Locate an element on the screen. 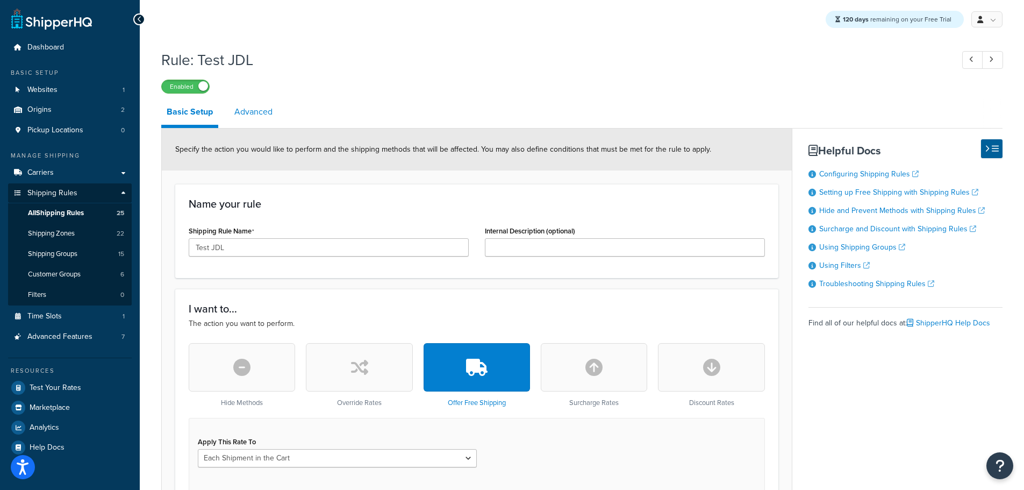 The width and height of the screenshot is (1024, 490). a: Shipping Zones22 is located at coordinates (70, 233).